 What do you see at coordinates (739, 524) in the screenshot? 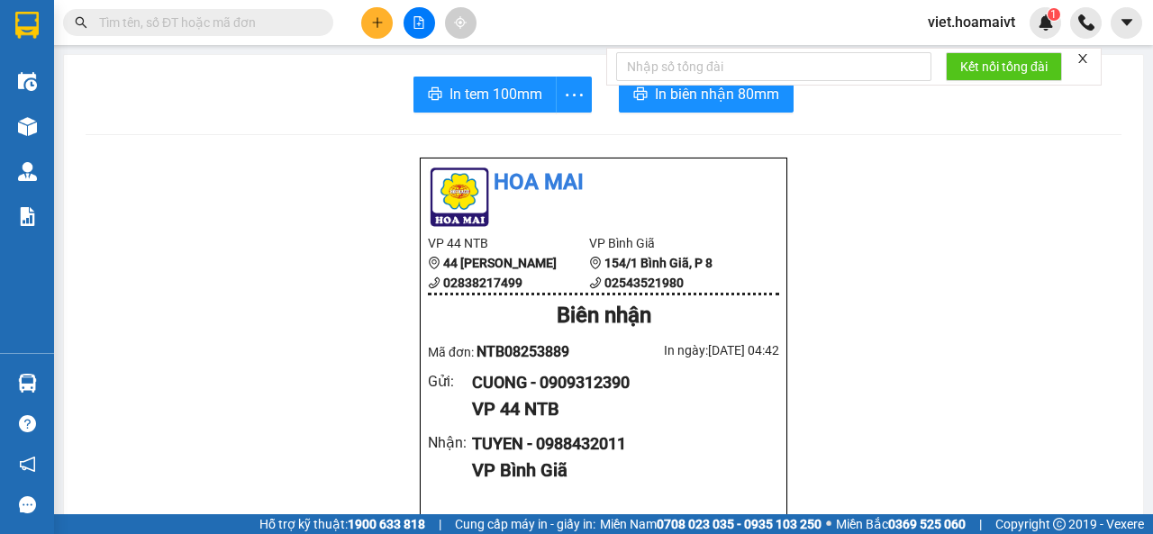
I see `strong: 0708 023 035 - 0935 103 250` at bounding box center [739, 524].